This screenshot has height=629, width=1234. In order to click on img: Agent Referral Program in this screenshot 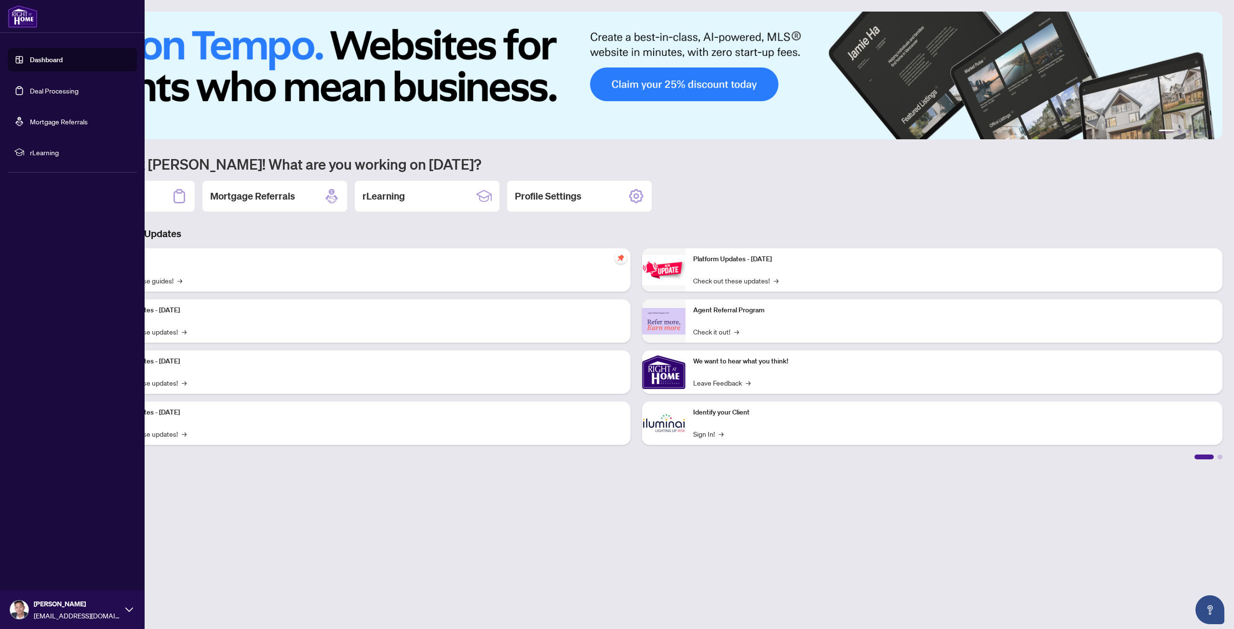, I will do `click(664, 321)`.